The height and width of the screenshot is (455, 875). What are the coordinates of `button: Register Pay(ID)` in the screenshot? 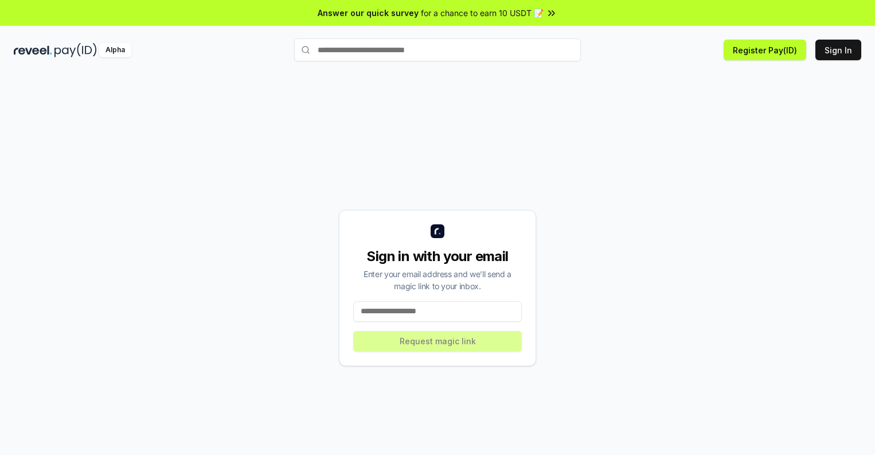 It's located at (765, 50).